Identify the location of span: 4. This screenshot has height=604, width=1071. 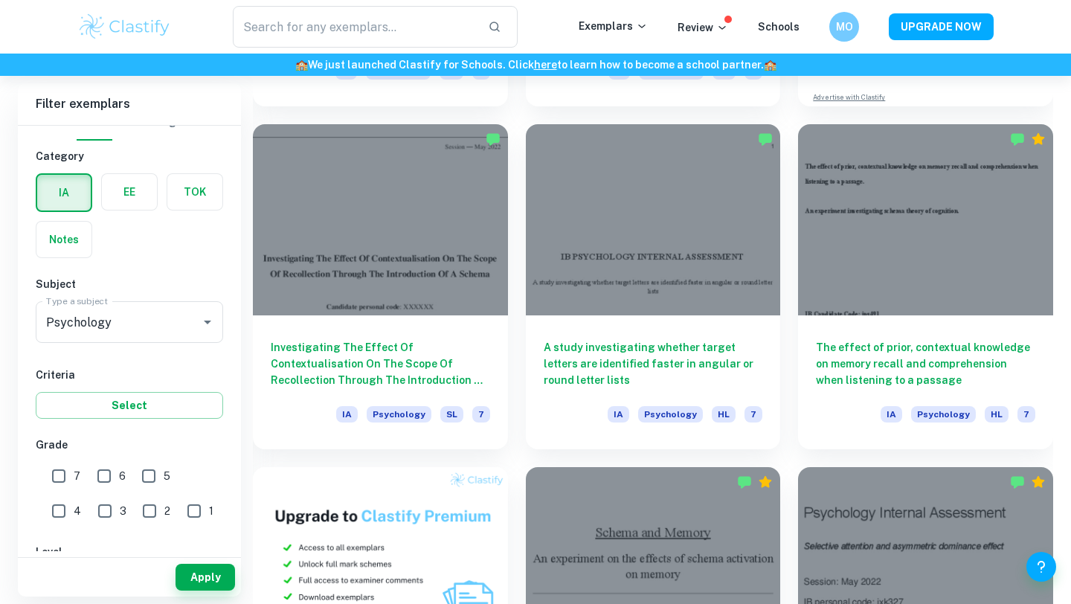
(77, 511).